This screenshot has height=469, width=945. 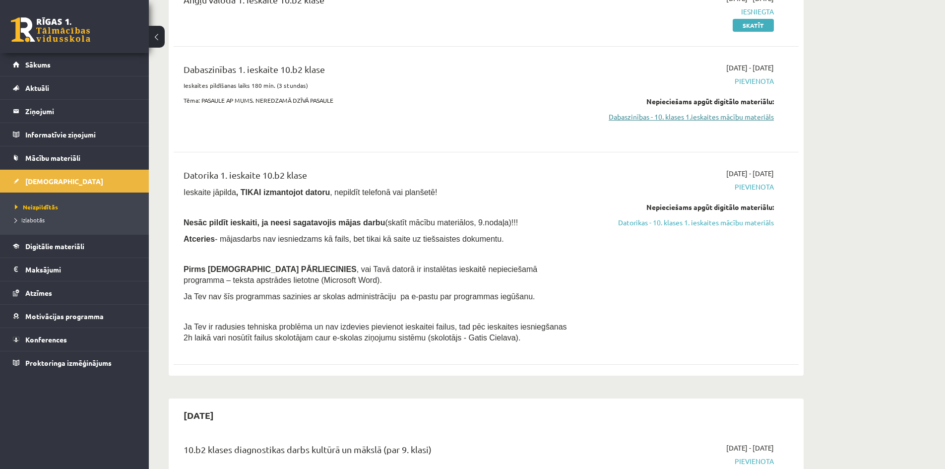 I want to click on p: Tēma: PASAULE AP MUMS. NEREDZAMĀ DZĪVĀ PASAULE, so click(x=378, y=100).